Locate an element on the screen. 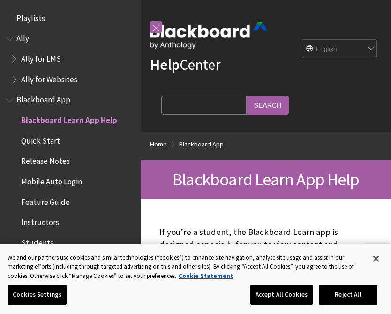 The image size is (391, 314). button: Cookies Settings is located at coordinates (37, 295).